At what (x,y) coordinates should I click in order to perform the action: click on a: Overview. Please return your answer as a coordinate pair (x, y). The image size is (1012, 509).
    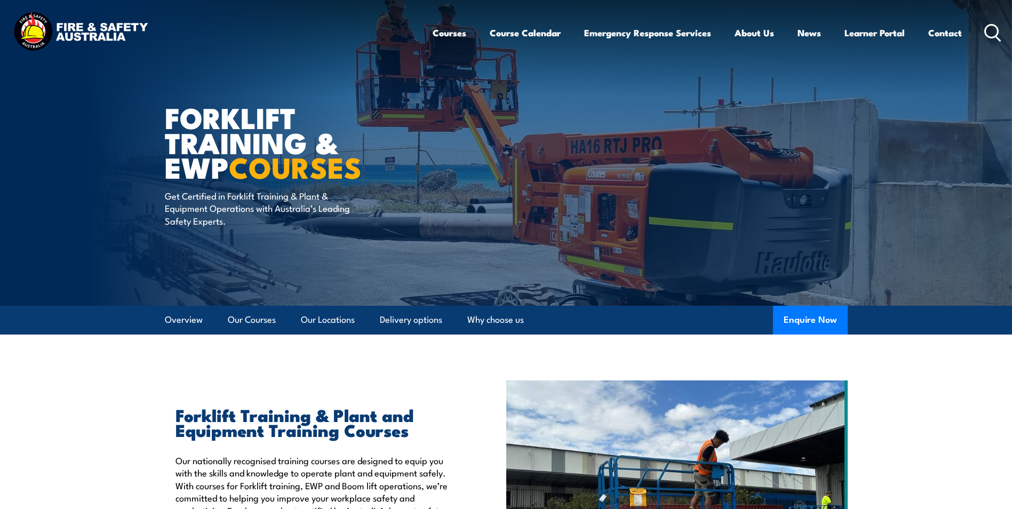
    Looking at the image, I should click on (183, 319).